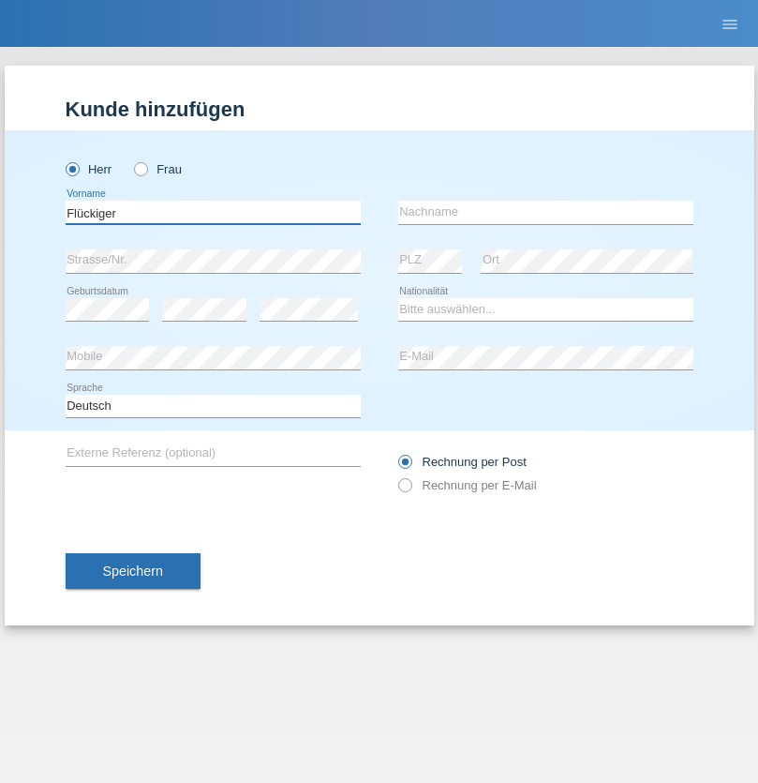  I want to click on input: Herr, so click(71, 168).